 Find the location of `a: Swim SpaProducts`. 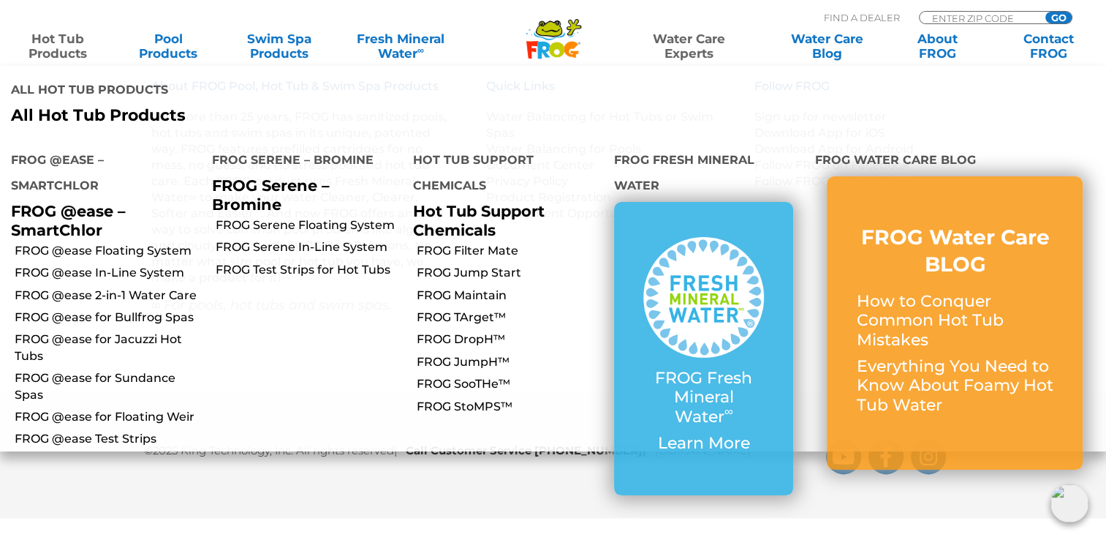

a: Swim SpaProducts is located at coordinates (279, 46).